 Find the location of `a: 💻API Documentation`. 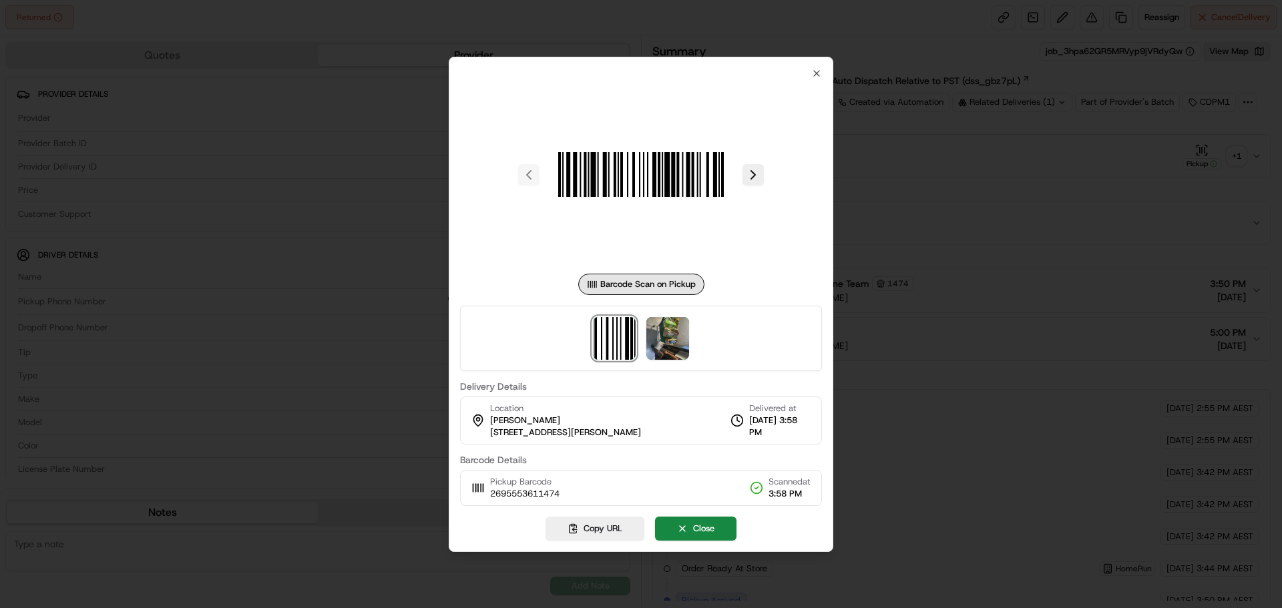

a: 💻API Documentation is located at coordinates (164, 200).